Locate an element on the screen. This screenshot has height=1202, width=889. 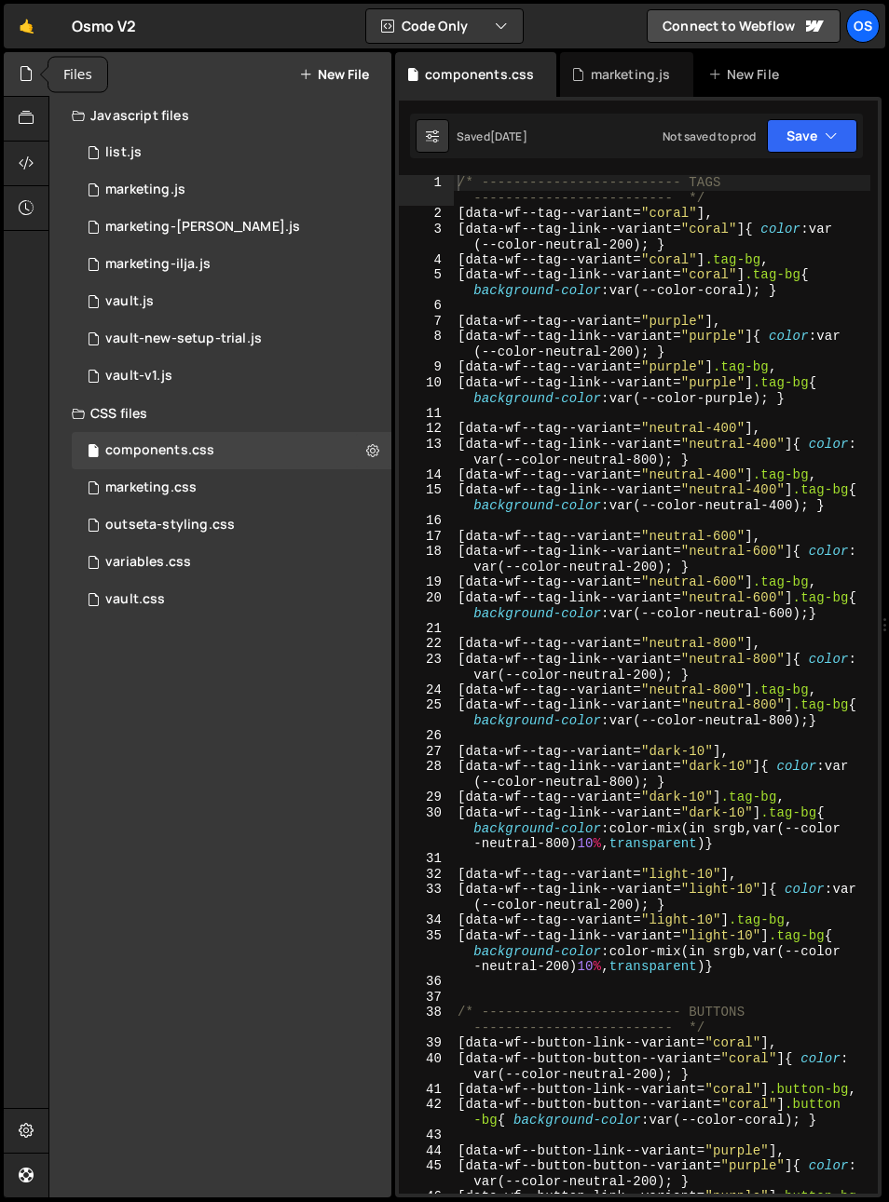
div: 11 is located at coordinates (426, 414).